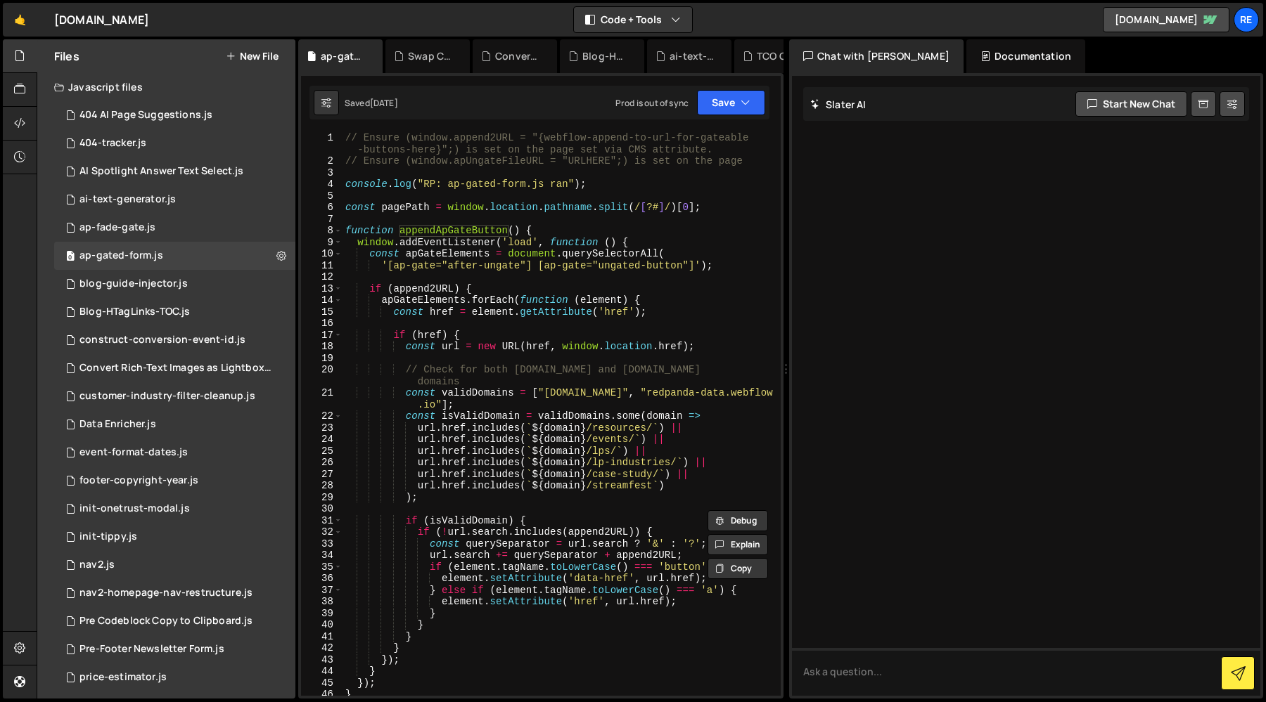 This screenshot has height=702, width=1266. What do you see at coordinates (146, 115) in the screenshot?
I see `div: 404 AI Page Suggestions.js` at bounding box center [146, 115].